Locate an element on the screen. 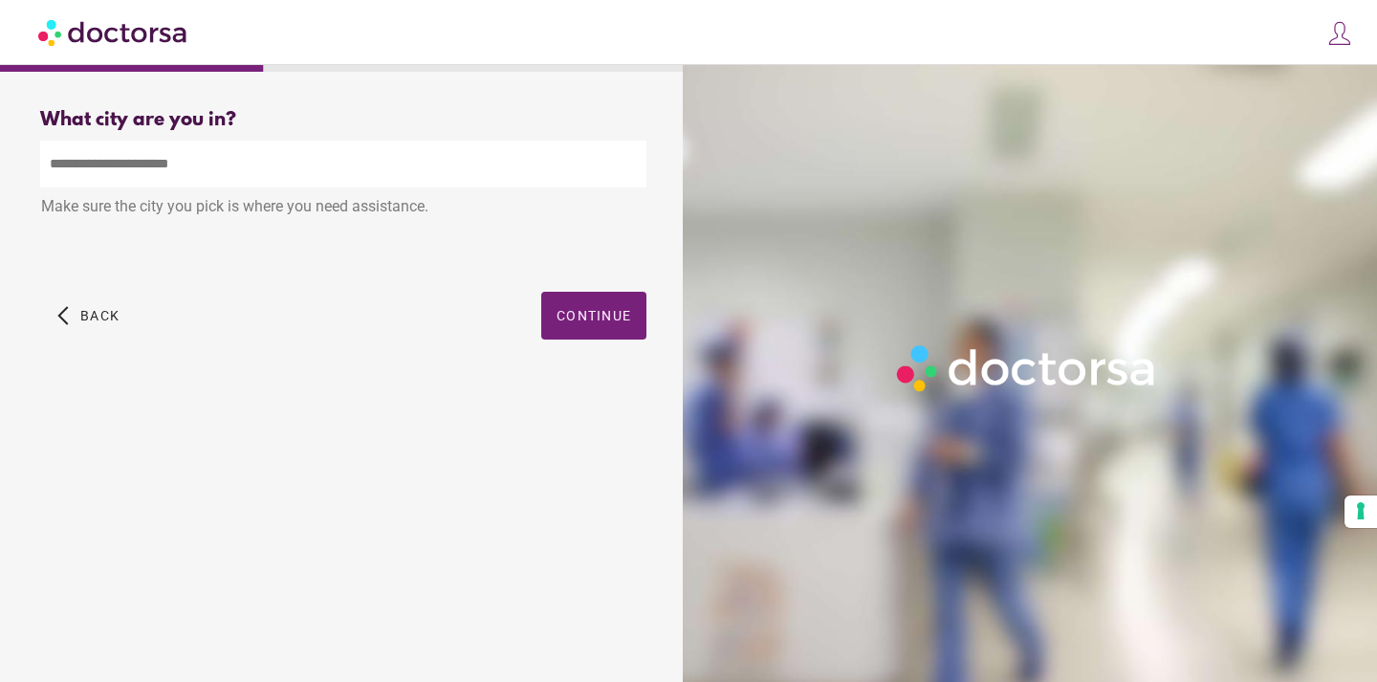 This screenshot has height=682, width=1377. img: Doctorsa.com is located at coordinates (114, 32).